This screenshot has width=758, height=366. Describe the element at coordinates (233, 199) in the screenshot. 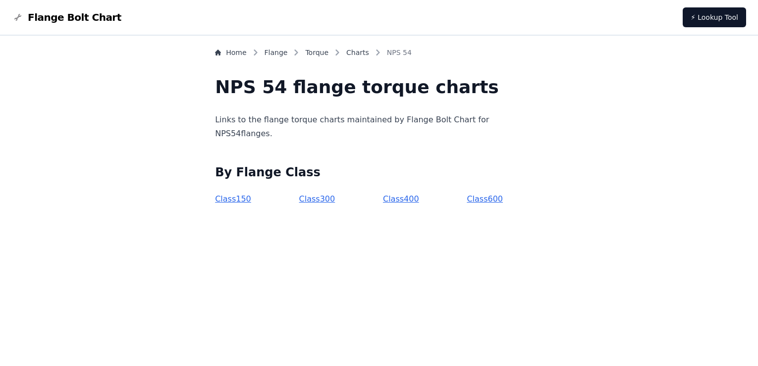

I see `a: Class150` at that location.